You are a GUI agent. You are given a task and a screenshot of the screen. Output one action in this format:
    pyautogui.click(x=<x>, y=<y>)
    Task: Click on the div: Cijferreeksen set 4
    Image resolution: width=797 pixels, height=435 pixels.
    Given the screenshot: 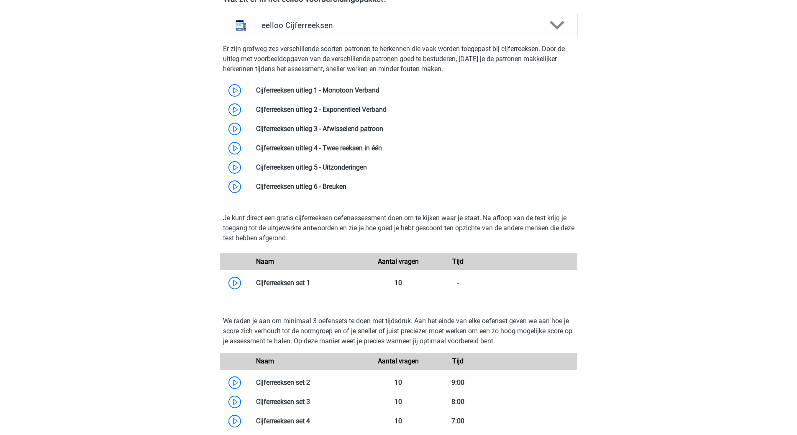 What is the action you would take?
    pyautogui.click(x=309, y=421)
    